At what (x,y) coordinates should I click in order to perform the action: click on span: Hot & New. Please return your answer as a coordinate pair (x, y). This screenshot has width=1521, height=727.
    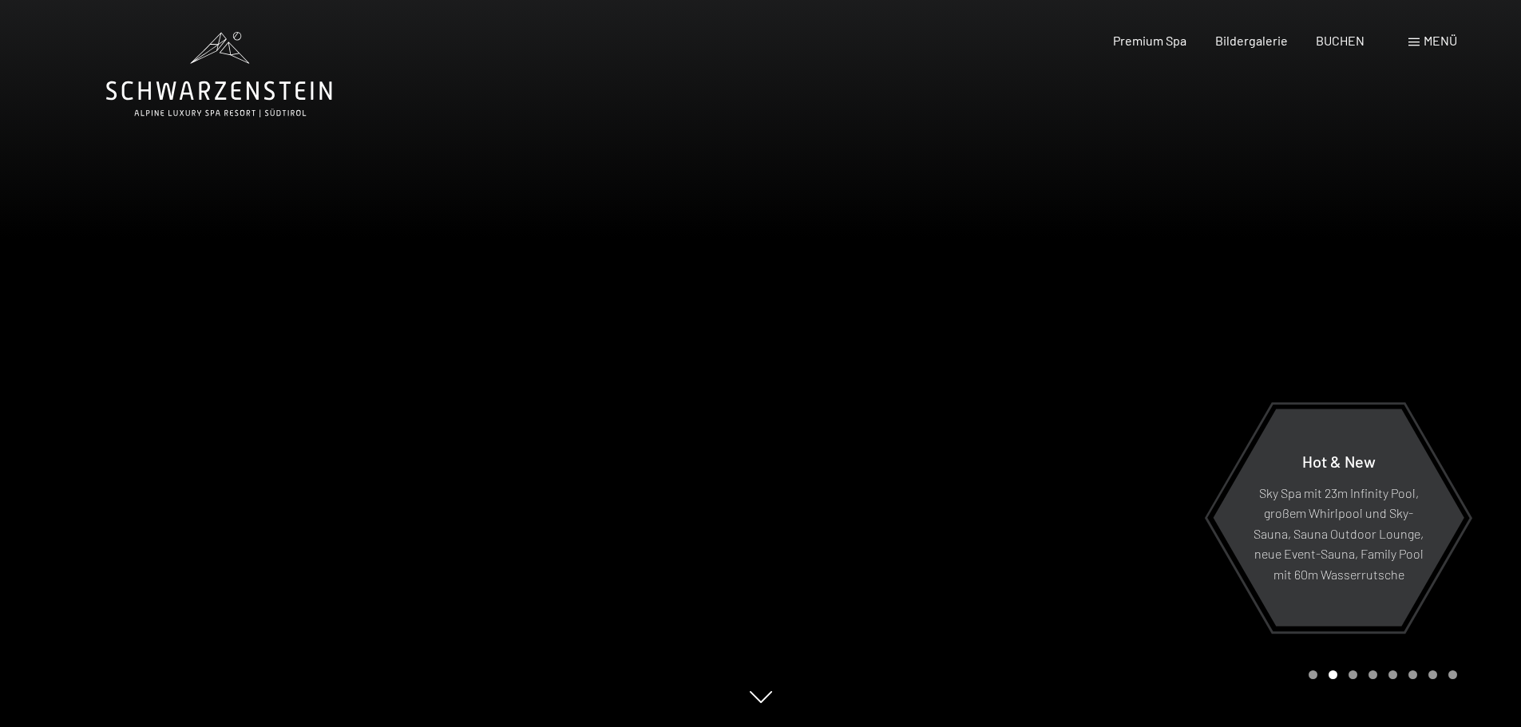
    Looking at the image, I should click on (1339, 461).